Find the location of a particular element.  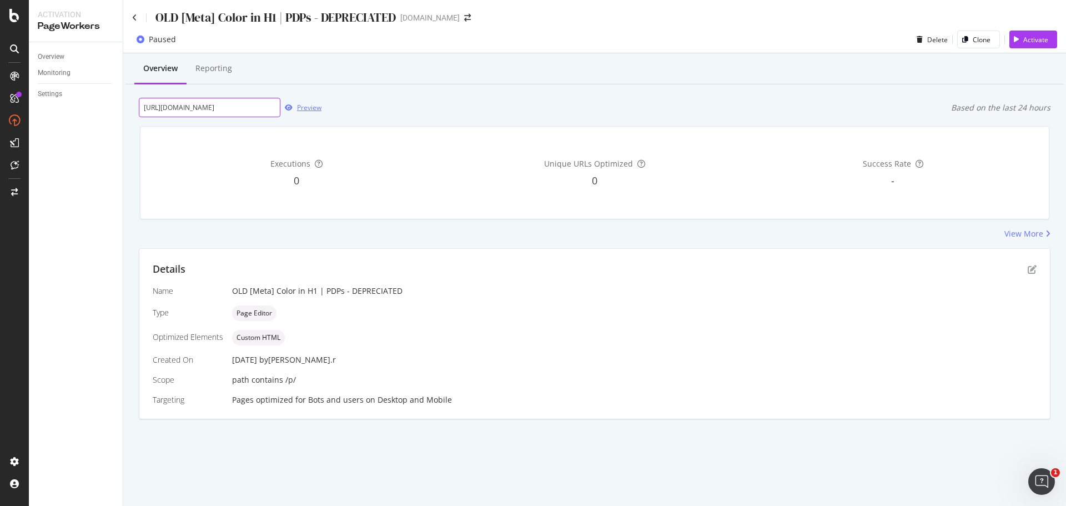

div: Desktop and Mobile is located at coordinates (415, 400).